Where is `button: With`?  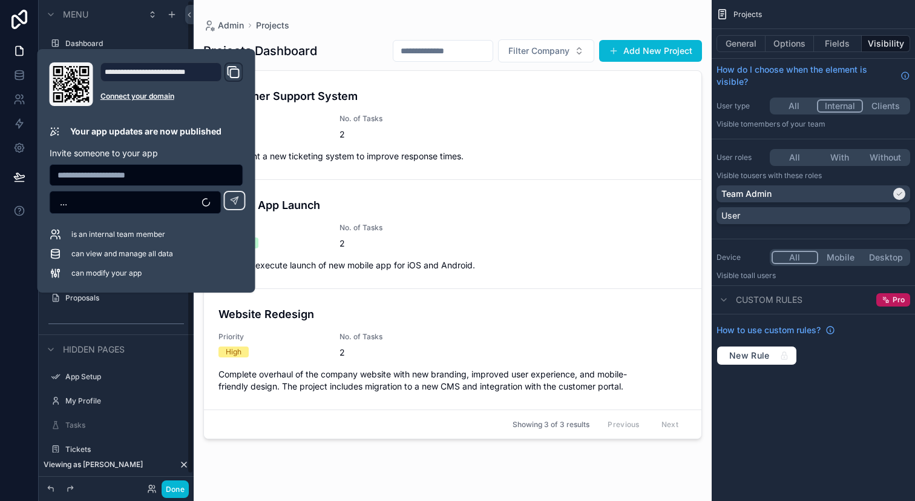 button: With is located at coordinates (840, 157).